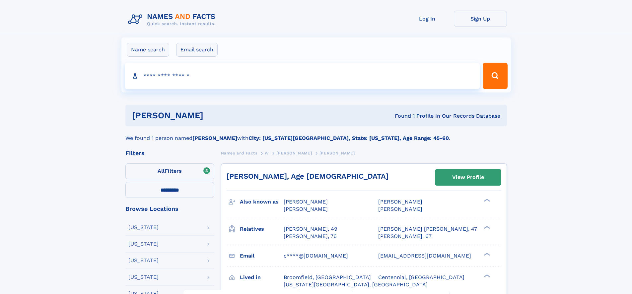 The image size is (632, 294). What do you see at coordinates (173, 20) in the screenshot?
I see `img: Logo Names and Facts` at bounding box center [173, 20].